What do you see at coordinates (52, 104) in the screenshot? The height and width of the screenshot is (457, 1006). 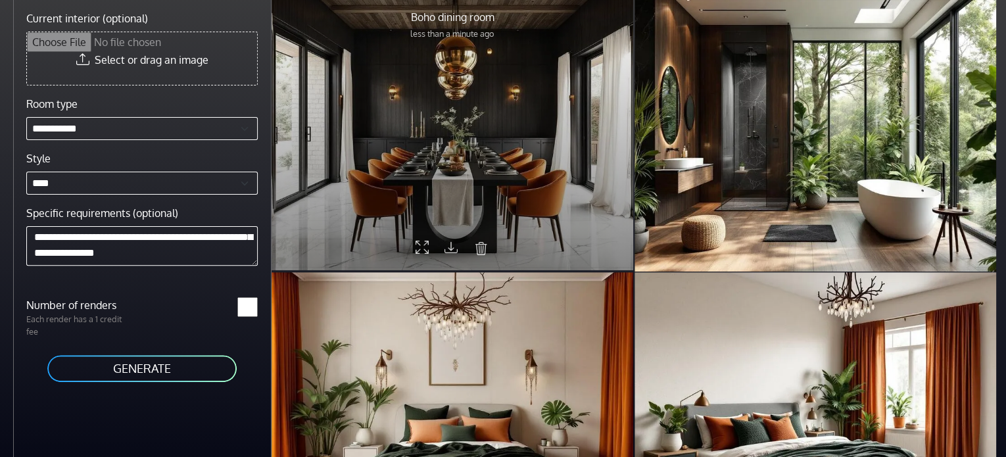 I see `label: Room type` at bounding box center [52, 104].